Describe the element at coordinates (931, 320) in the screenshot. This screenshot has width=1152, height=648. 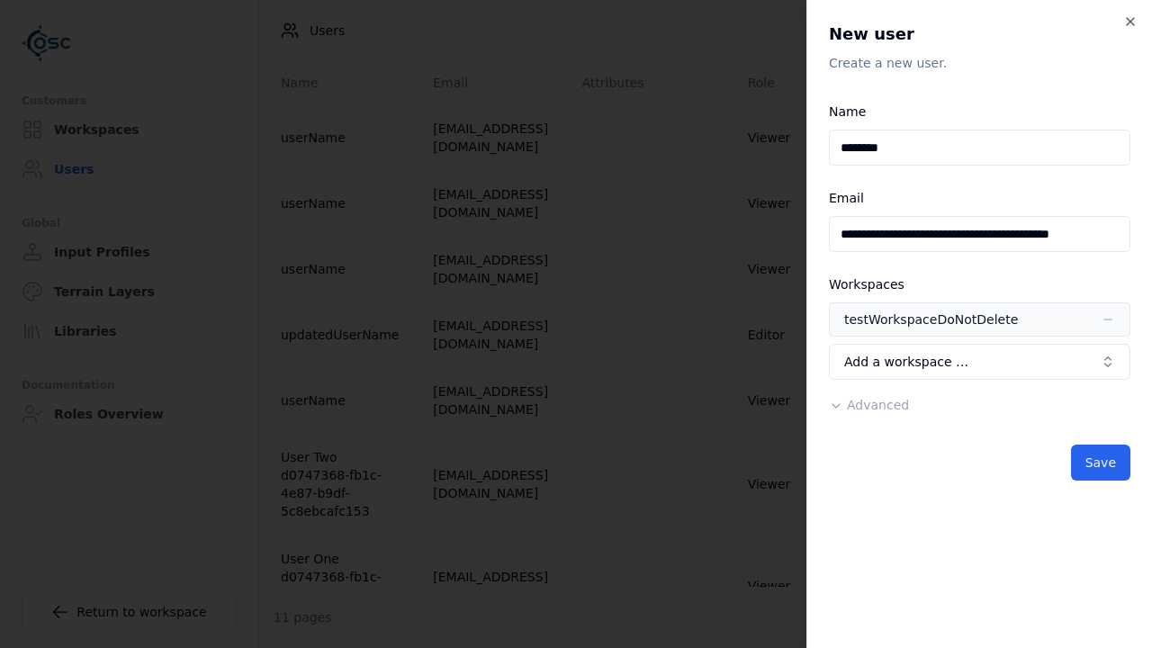
I see `div: testWorkspaceDoNotDelete` at that location.